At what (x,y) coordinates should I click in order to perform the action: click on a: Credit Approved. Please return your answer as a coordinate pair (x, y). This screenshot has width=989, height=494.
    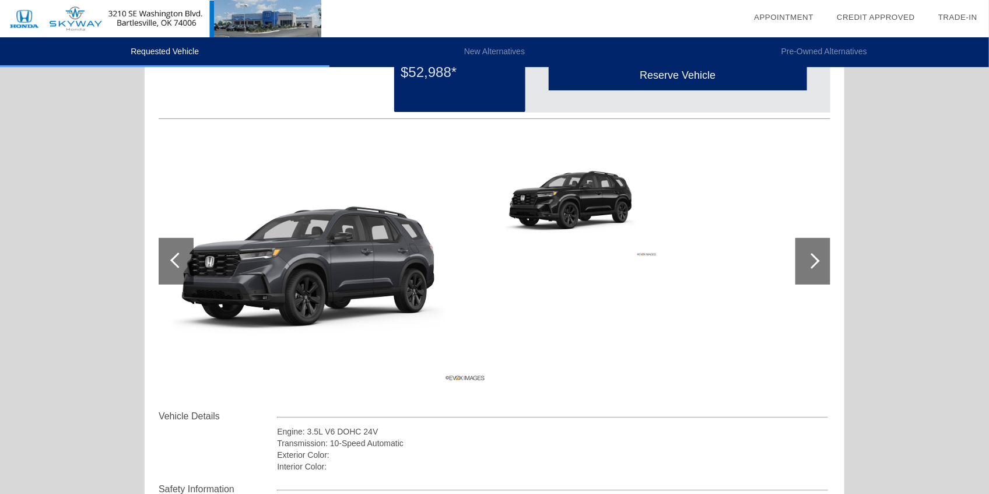
    Looking at the image, I should click on (875, 17).